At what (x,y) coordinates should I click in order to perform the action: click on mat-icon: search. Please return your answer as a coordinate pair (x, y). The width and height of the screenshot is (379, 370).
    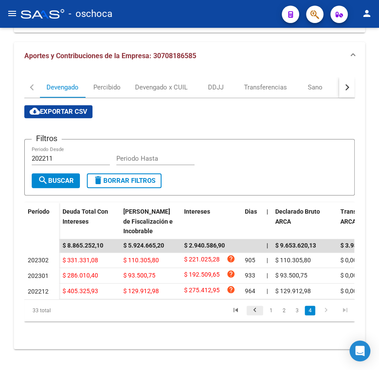
    Looking at the image, I should click on (43, 180).